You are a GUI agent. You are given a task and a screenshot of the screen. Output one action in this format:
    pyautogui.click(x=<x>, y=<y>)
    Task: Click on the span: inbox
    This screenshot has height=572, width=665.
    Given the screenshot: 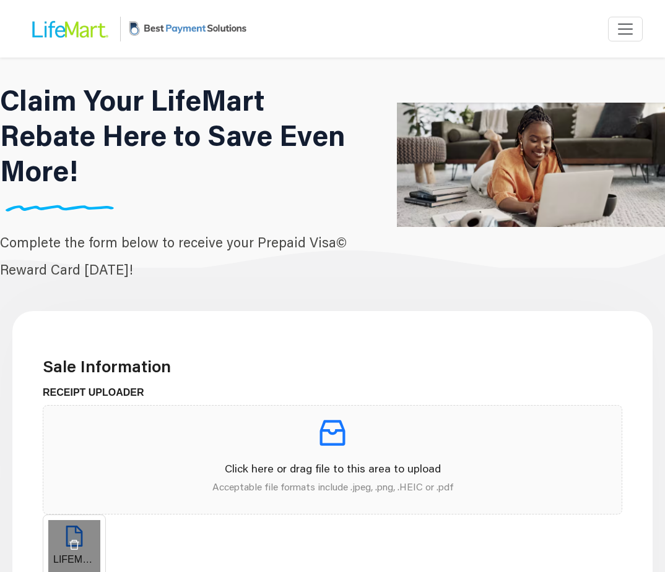 What is the action you would take?
    pyautogui.click(x=332, y=433)
    